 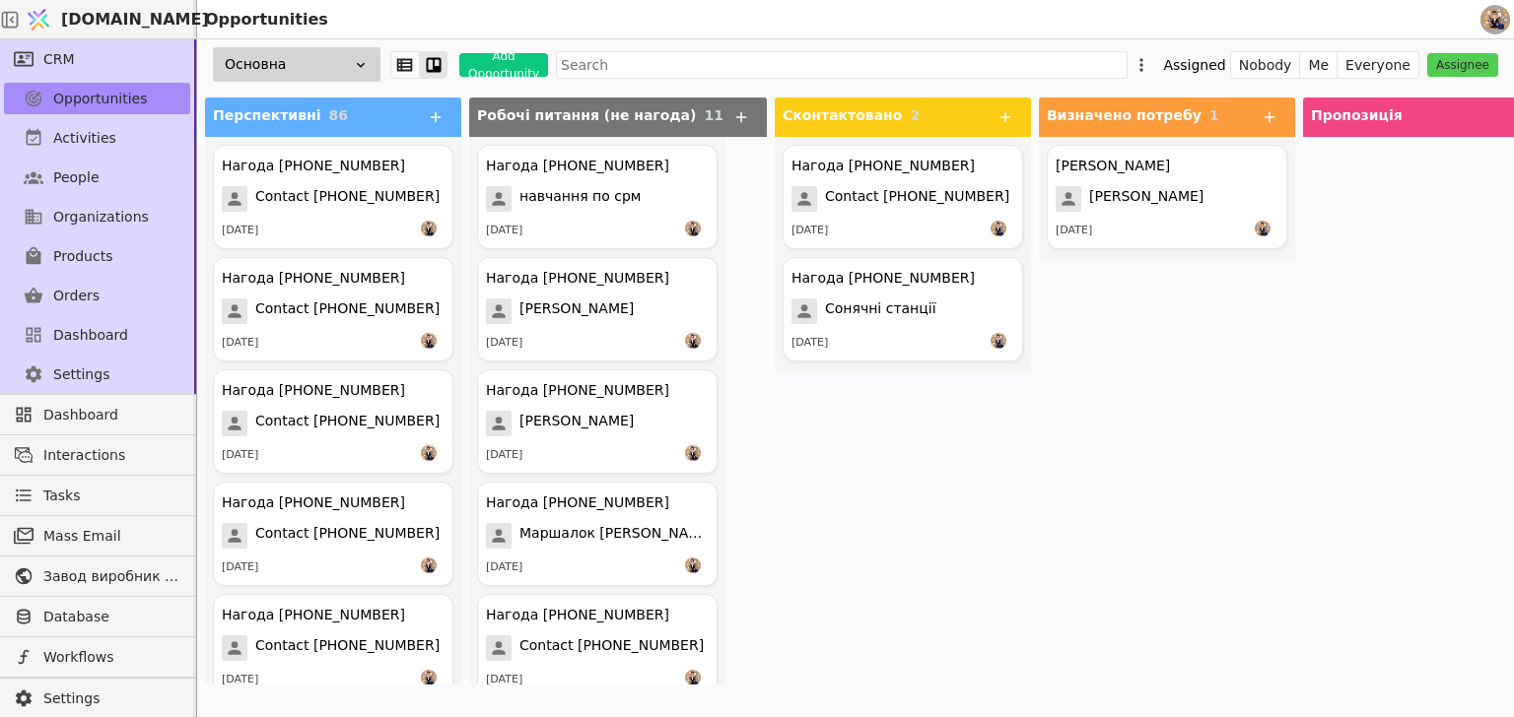 What do you see at coordinates (586, 115) in the screenshot?
I see `span: Робочі питання (не нагода)` at bounding box center [586, 115].